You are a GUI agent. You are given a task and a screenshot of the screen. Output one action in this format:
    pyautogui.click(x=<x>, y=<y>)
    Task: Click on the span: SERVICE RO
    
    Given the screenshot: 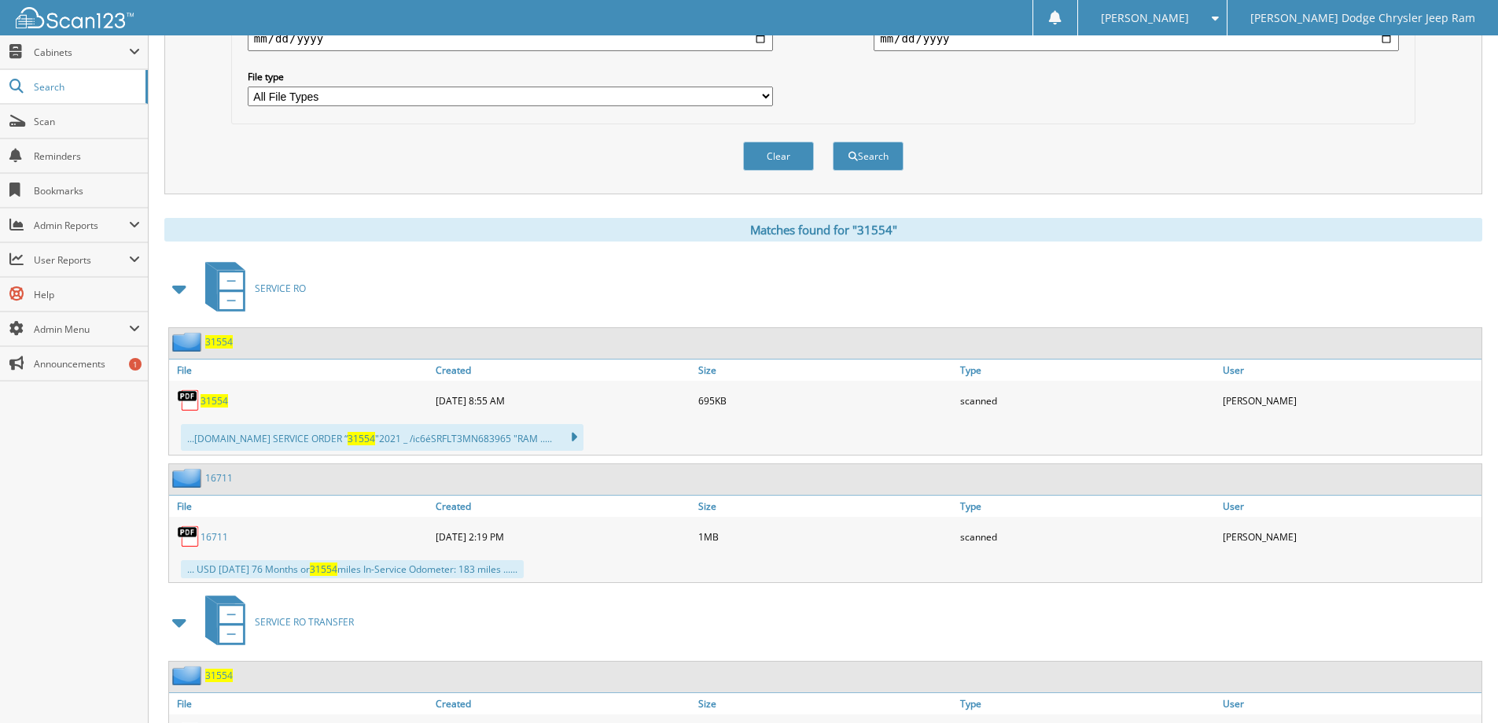 What is the action you would take?
    pyautogui.click(x=280, y=288)
    